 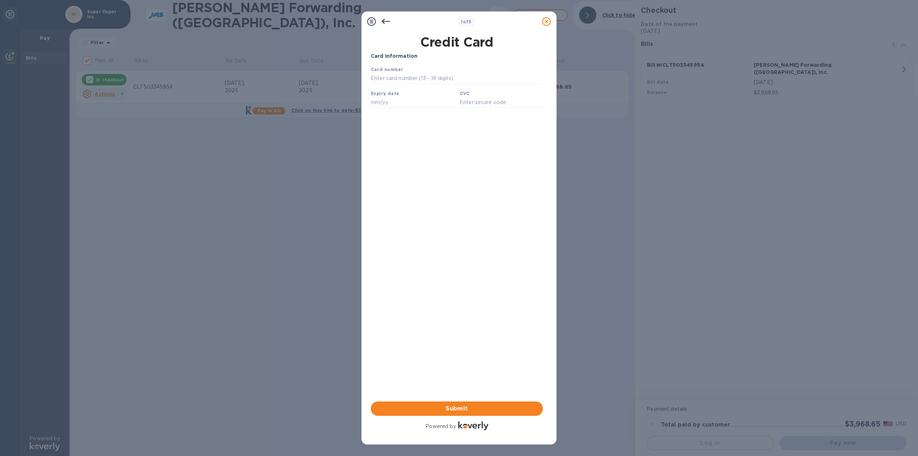 I want to click on b: CVC, so click(x=94, y=28).